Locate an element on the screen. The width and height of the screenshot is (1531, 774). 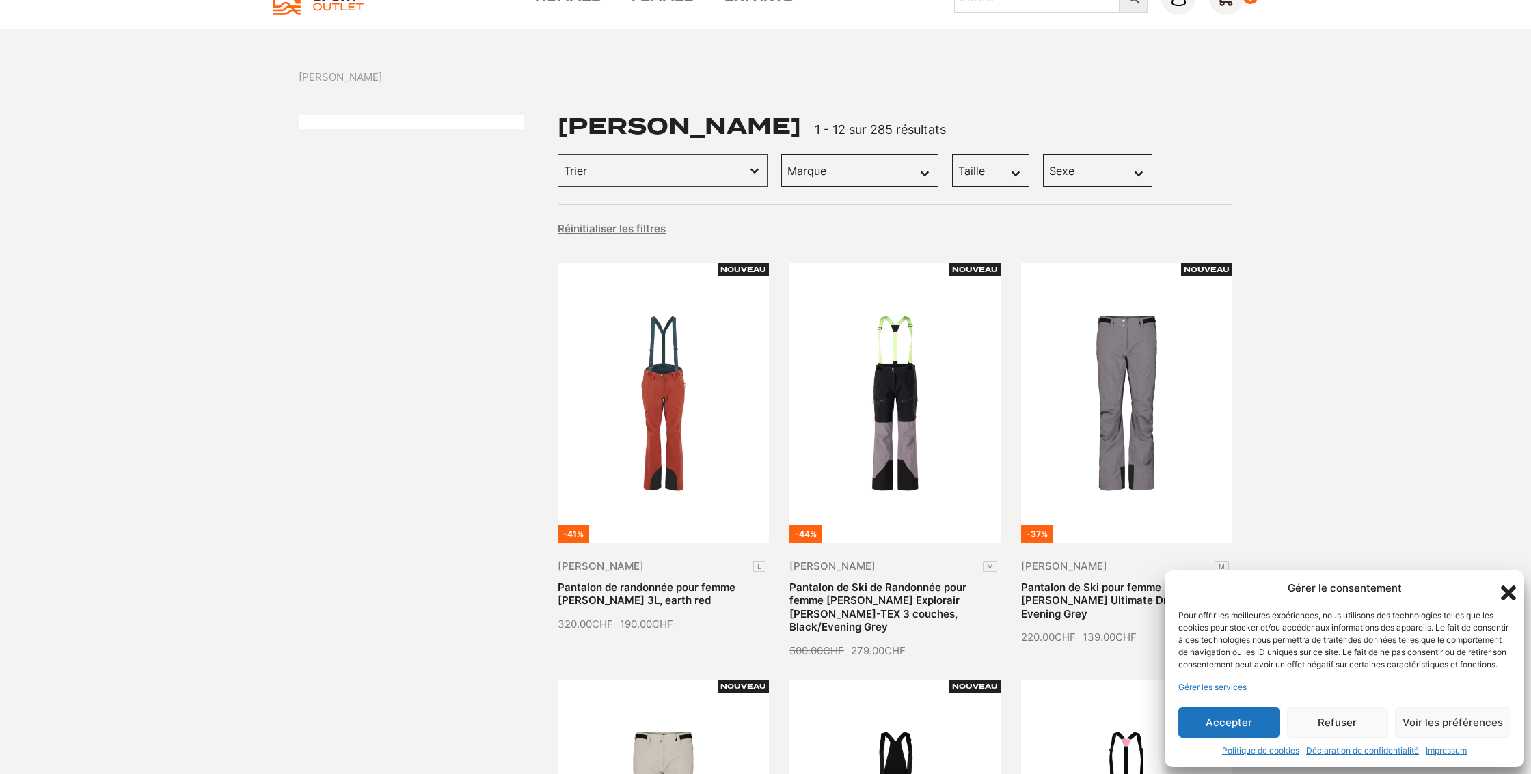
input: Trier is located at coordinates (650, 171).